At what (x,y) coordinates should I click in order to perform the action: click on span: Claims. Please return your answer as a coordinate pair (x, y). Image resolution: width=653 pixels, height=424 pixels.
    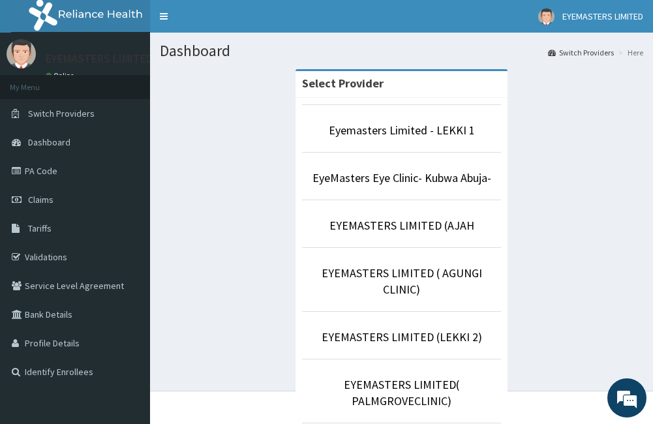
    Looking at the image, I should click on (40, 200).